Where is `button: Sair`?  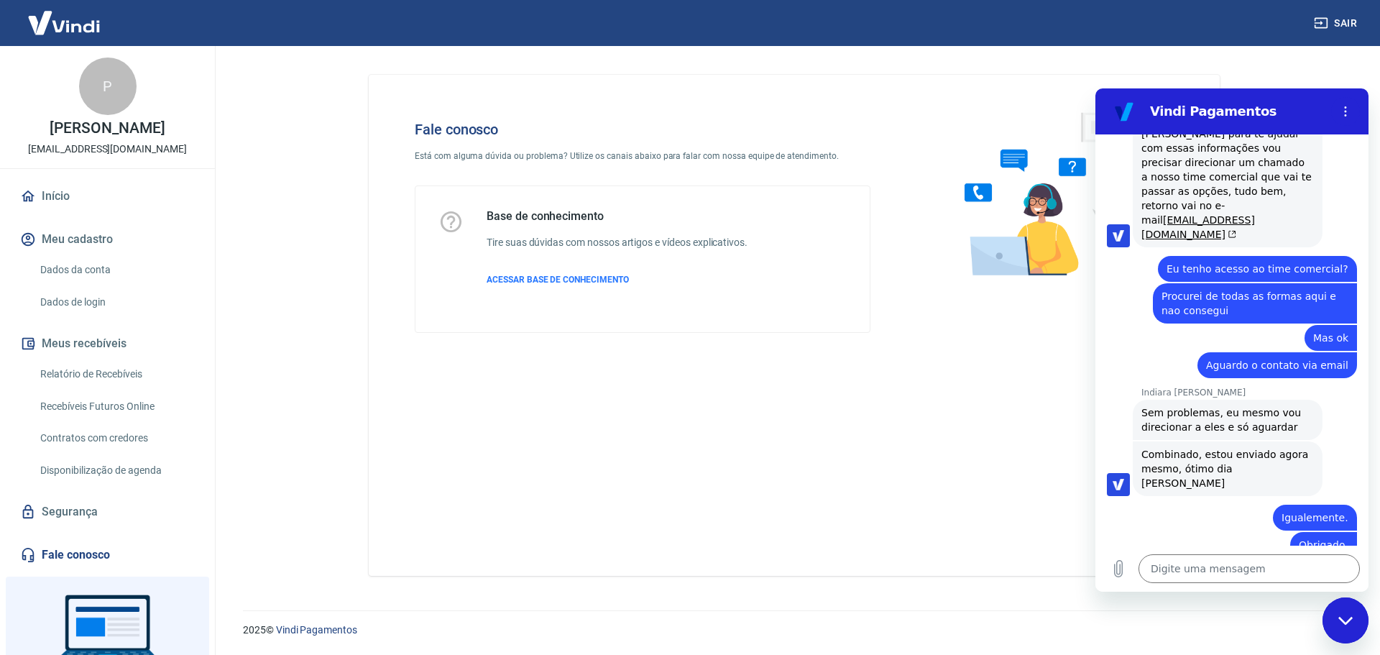
button: Sair is located at coordinates (1337, 23).